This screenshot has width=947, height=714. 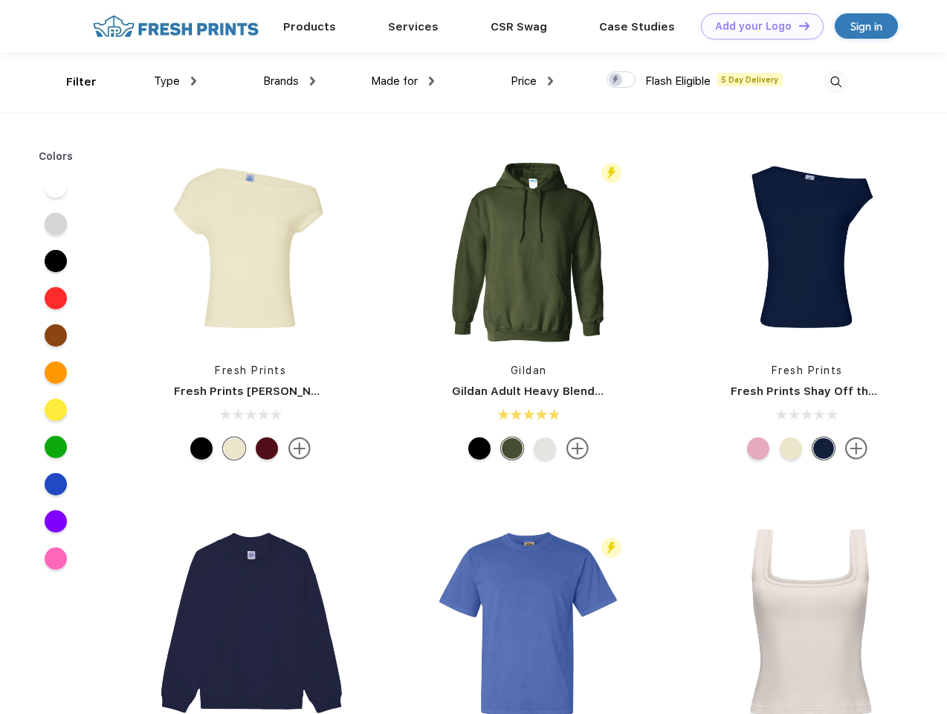 What do you see at coordinates (750, 80) in the screenshot?
I see `span: 5 Day Delivery` at bounding box center [750, 80].